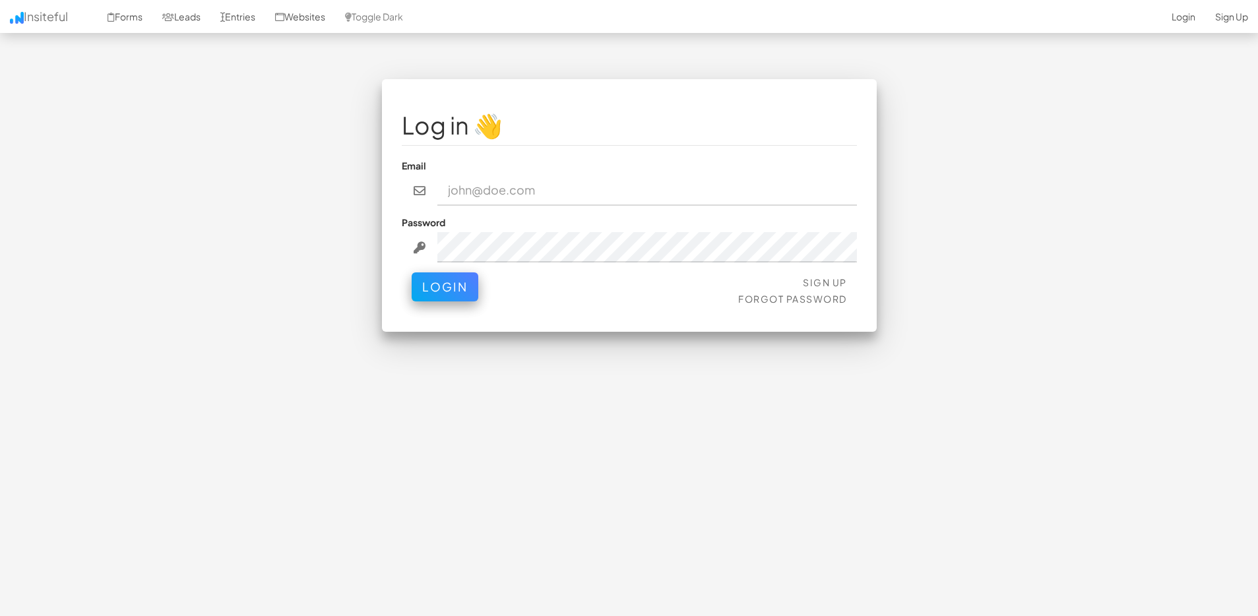 The width and height of the screenshot is (1258, 616). What do you see at coordinates (647, 191) in the screenshot?
I see `input: john@doe.com` at bounding box center [647, 191].